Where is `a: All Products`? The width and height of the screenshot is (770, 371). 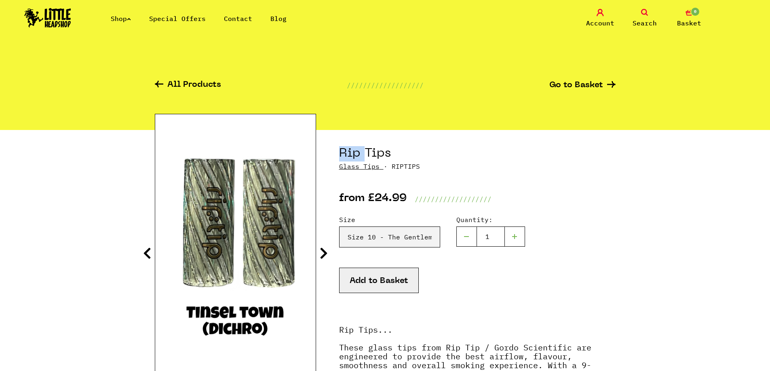
a: All Products is located at coordinates (188, 85).